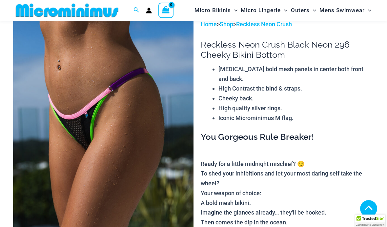 The height and width of the screenshot is (227, 387). Describe the element at coordinates (216, 10) in the screenshot. I see `a: Micro BikinisMenu ToggleMenu Toggle` at that location.